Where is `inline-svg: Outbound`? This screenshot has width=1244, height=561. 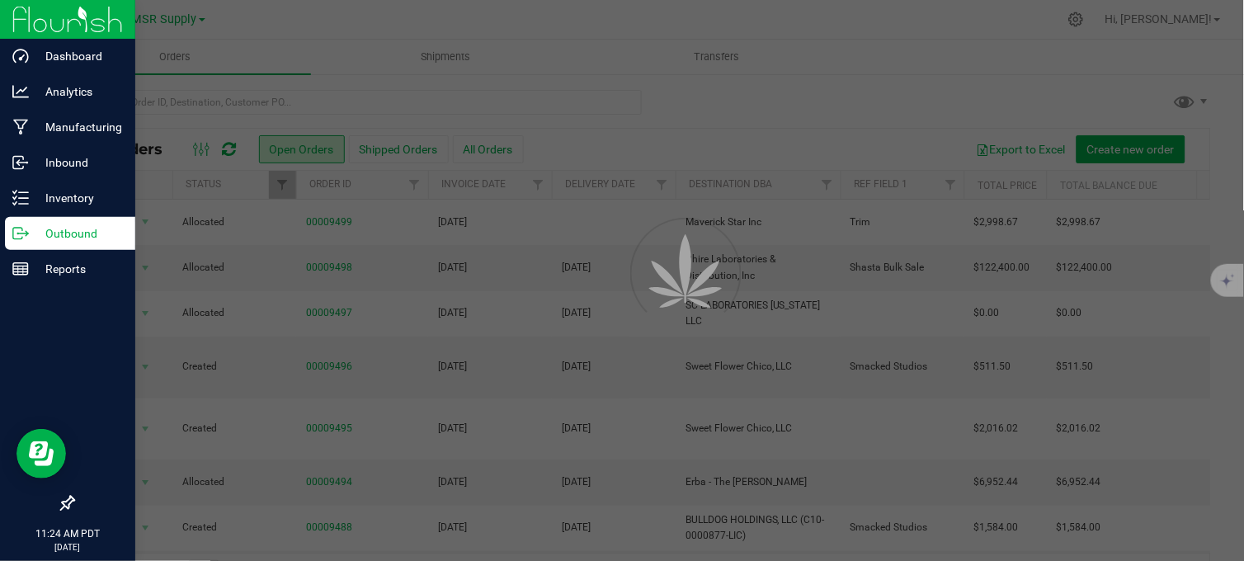 inline-svg: Outbound is located at coordinates (21, 233).